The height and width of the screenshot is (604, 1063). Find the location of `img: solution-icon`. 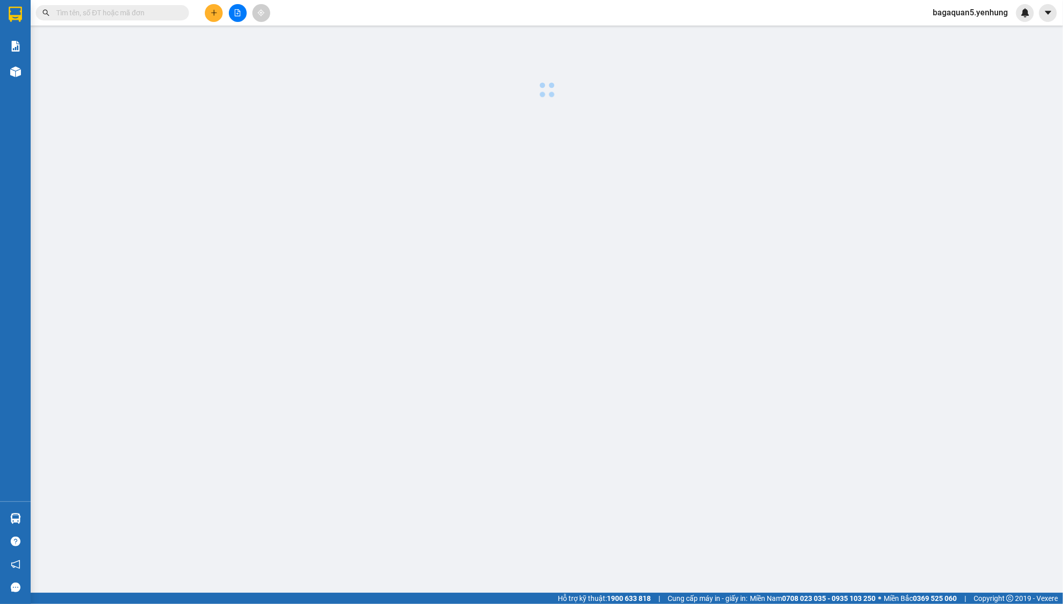

img: solution-icon is located at coordinates (15, 46).